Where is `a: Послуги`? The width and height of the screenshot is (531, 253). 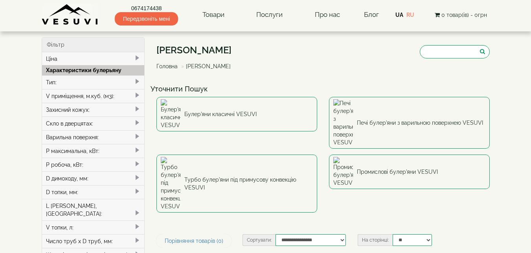 a: Послуги is located at coordinates (269, 15).